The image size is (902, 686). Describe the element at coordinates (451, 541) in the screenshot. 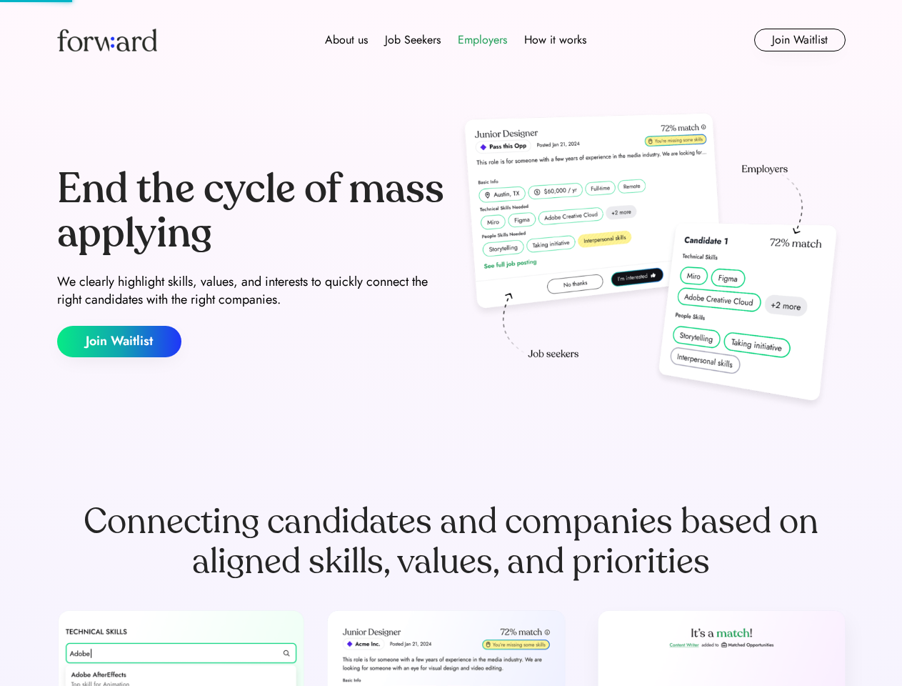

I see `div: Connecting candidates and companies based on aligned skills, values, and priorities` at that location.